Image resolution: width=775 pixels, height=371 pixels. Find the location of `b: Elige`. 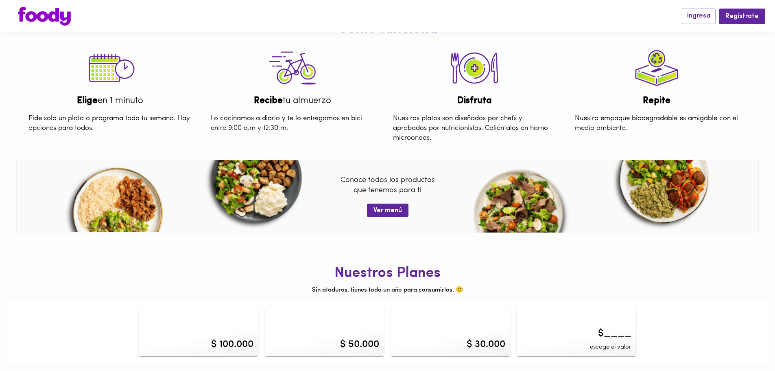

b: Elige is located at coordinates (87, 100).